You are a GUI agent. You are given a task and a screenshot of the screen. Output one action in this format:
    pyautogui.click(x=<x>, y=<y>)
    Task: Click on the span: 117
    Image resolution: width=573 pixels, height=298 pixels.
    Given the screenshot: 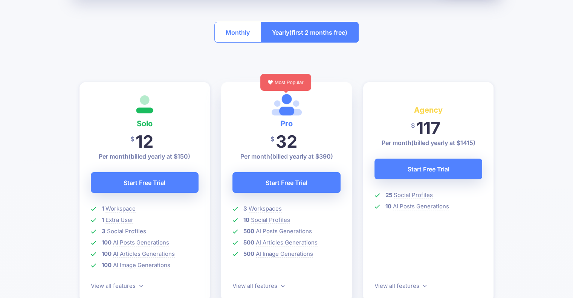 What is the action you would take?
    pyautogui.click(x=429, y=128)
    